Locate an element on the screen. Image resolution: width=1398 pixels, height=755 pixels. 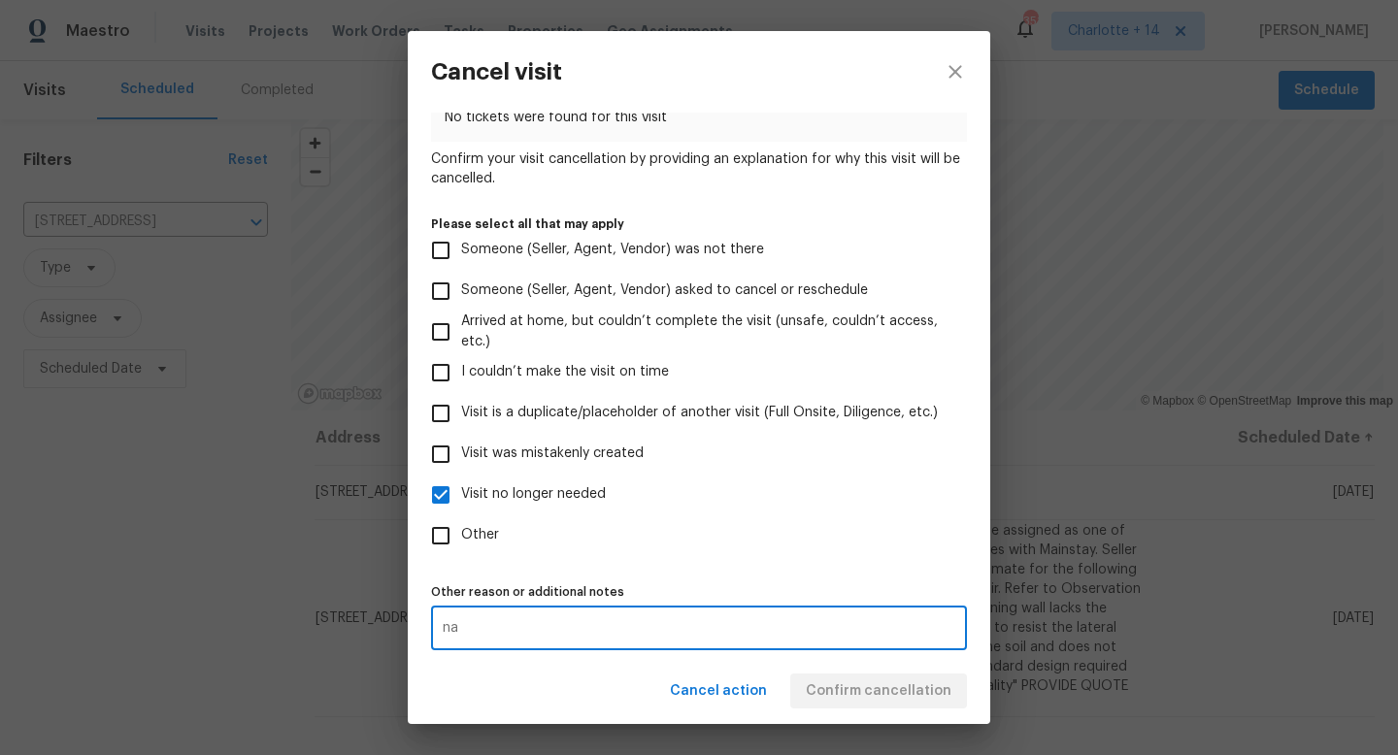
span: Cancel action is located at coordinates (719, 691).